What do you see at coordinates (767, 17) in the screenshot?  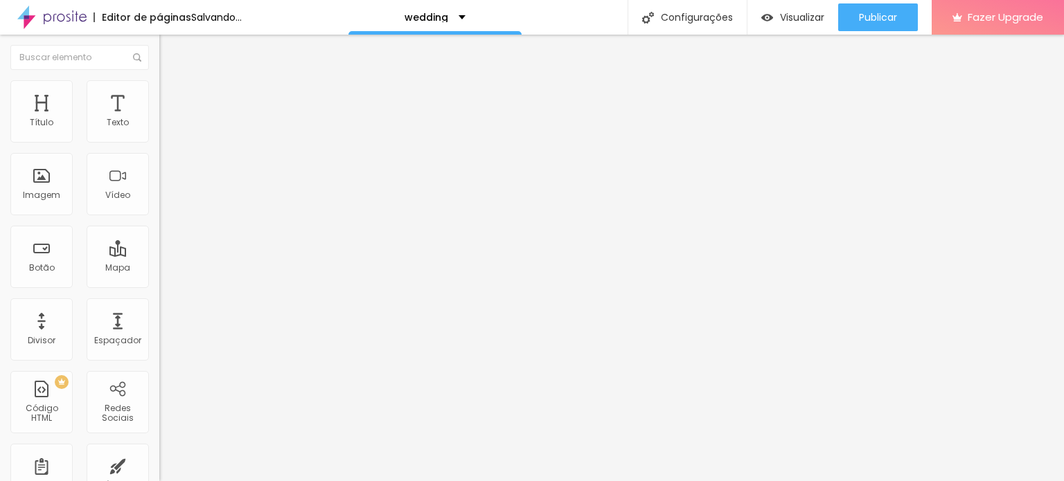 I see `img: view-1.svg` at bounding box center [767, 17].